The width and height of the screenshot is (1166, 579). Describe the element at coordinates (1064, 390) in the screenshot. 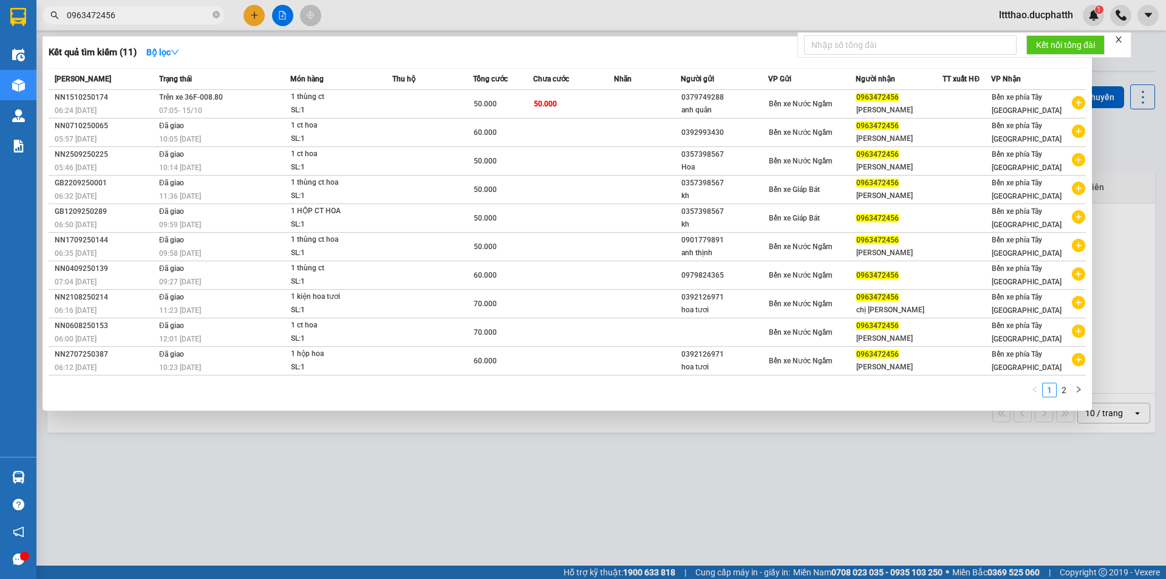

I see `a: 2` at that location.